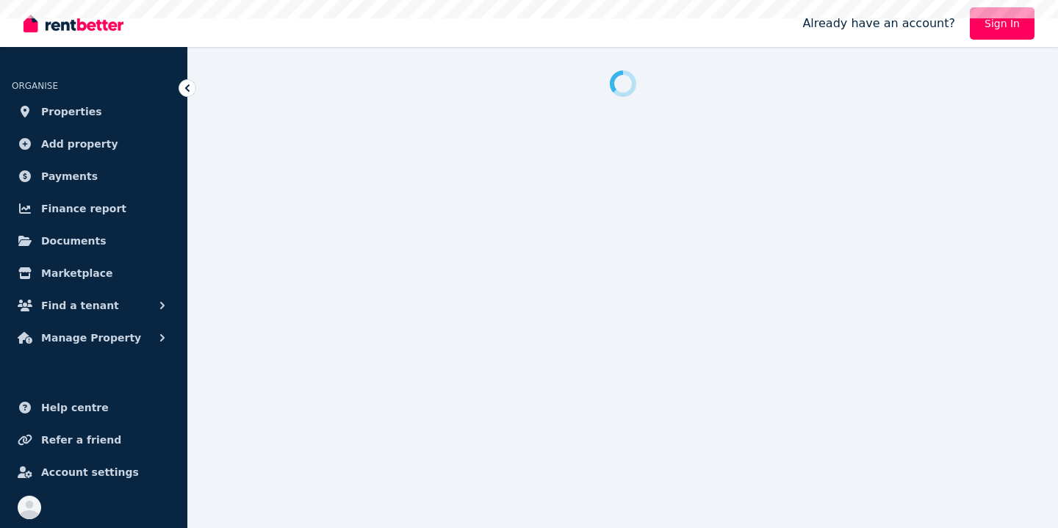 The height and width of the screenshot is (528, 1058). Describe the element at coordinates (79, 144) in the screenshot. I see `span: Add property` at that location.